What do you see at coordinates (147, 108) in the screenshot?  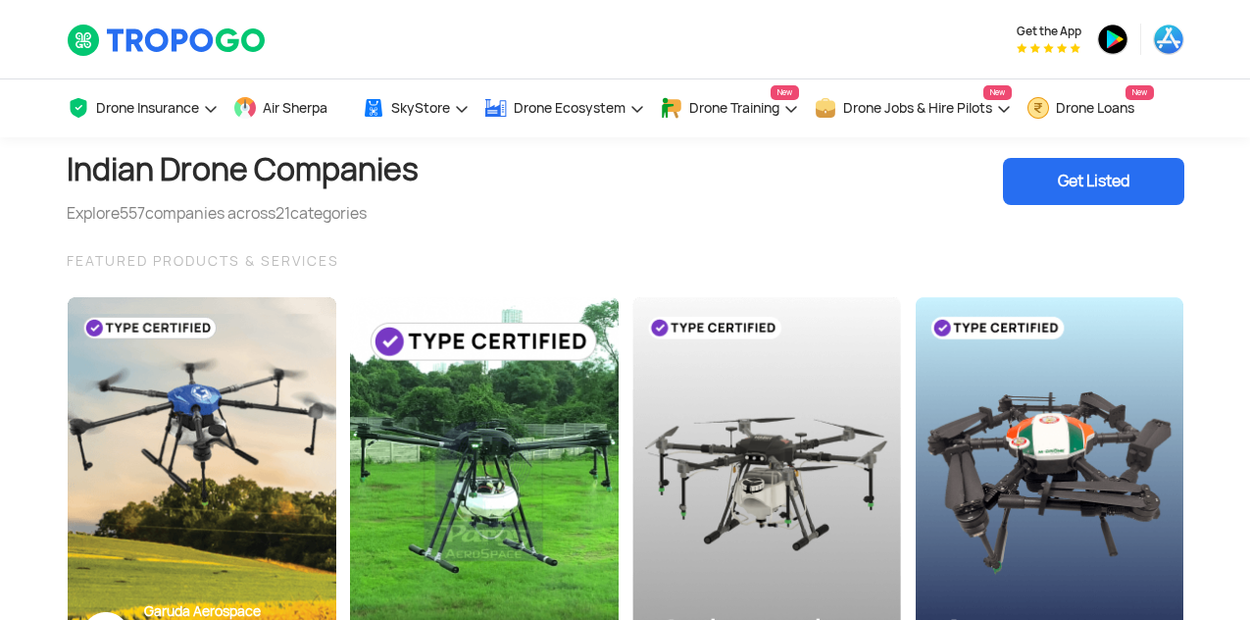 I see `span: Drone Insurance` at bounding box center [147, 108].